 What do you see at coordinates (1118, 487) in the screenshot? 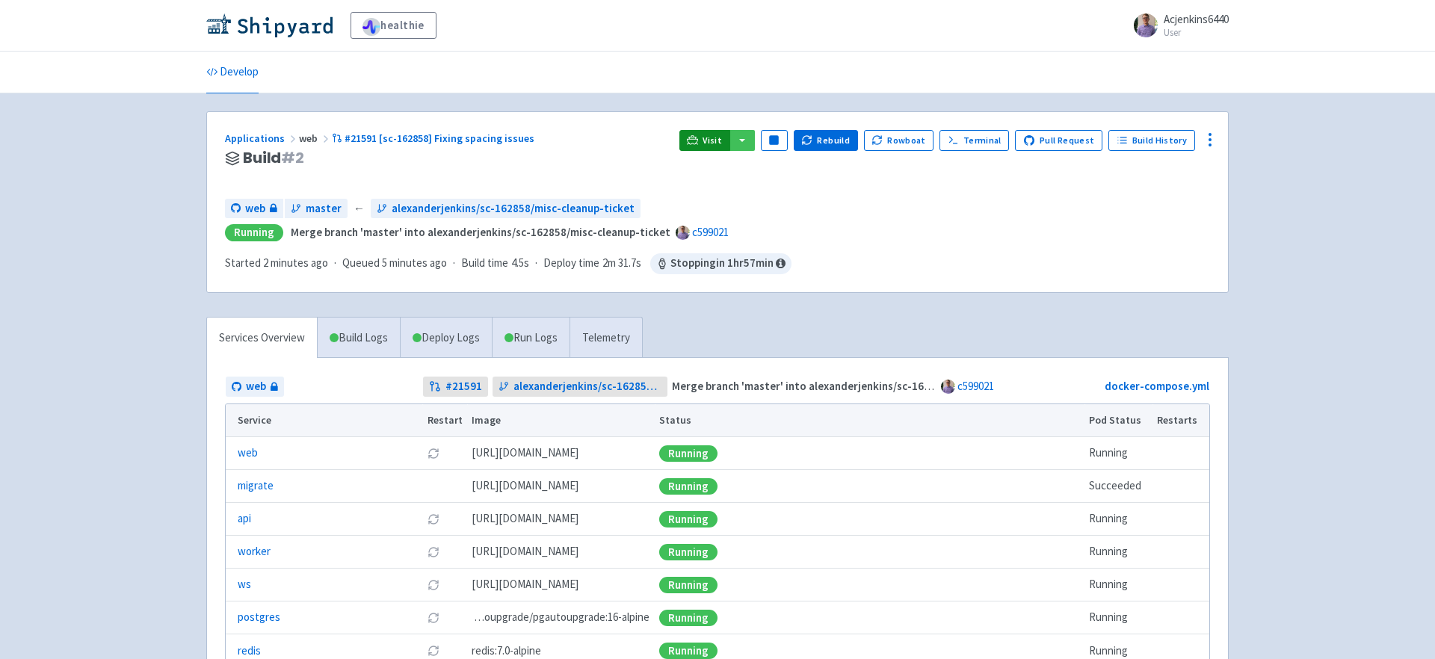
I see `td: Succeeded` at bounding box center [1118, 487].